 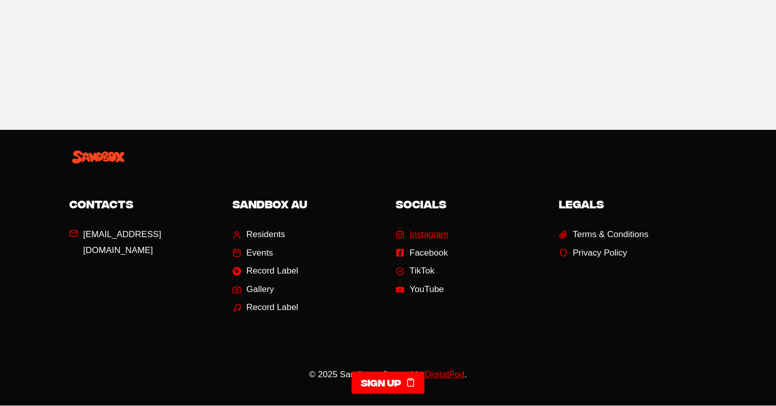 What do you see at coordinates (381, 382) in the screenshot?
I see `span: Sign up` at bounding box center [381, 382].